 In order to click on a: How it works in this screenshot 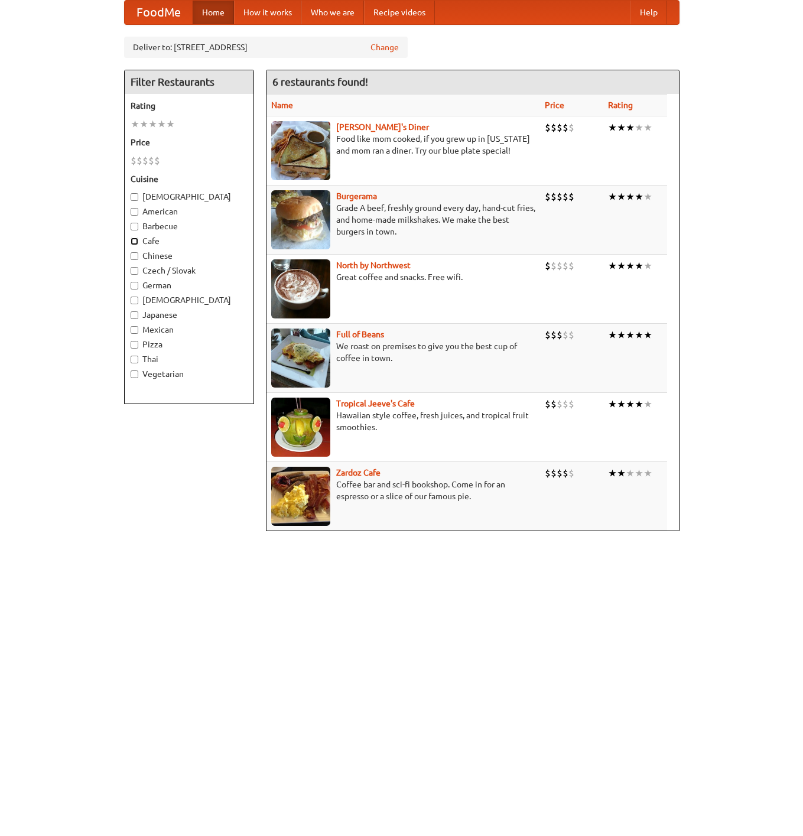, I will do `click(268, 12)`.